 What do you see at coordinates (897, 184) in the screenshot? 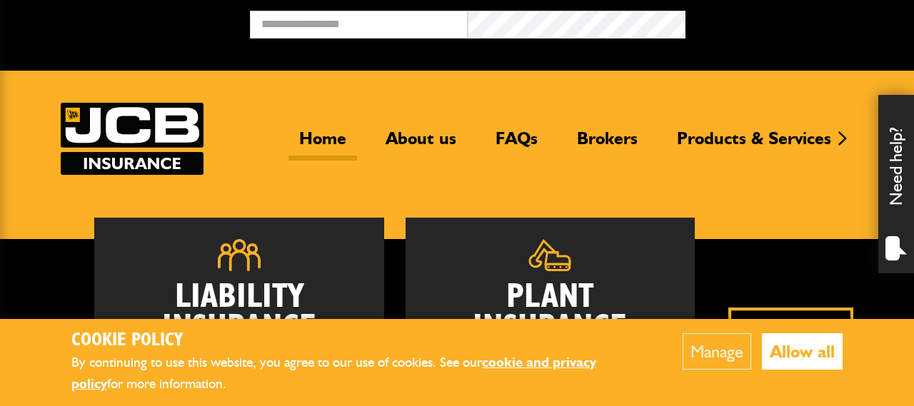
I see `div: Need help?` at bounding box center [897, 184].